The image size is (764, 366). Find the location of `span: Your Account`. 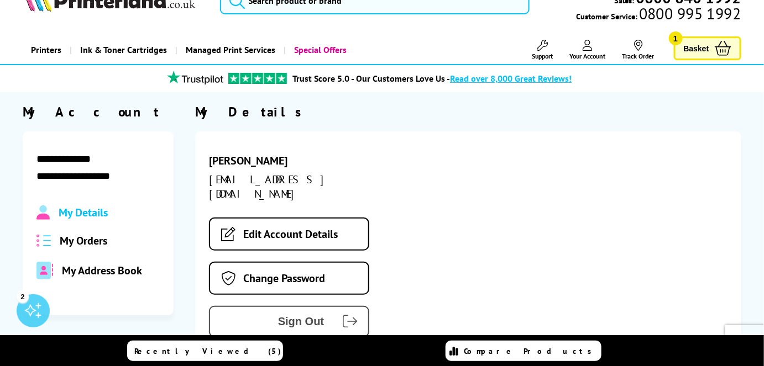

span: Your Account is located at coordinates (588, 56).